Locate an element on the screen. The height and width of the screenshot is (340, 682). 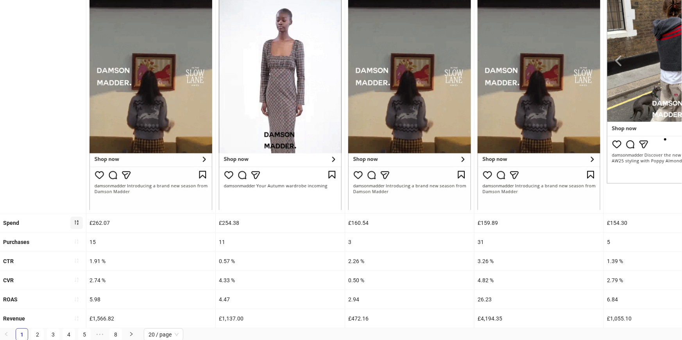
div: 1.91 % is located at coordinates (151, 261).